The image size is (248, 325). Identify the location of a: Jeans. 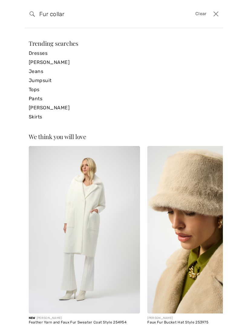
(124, 71).